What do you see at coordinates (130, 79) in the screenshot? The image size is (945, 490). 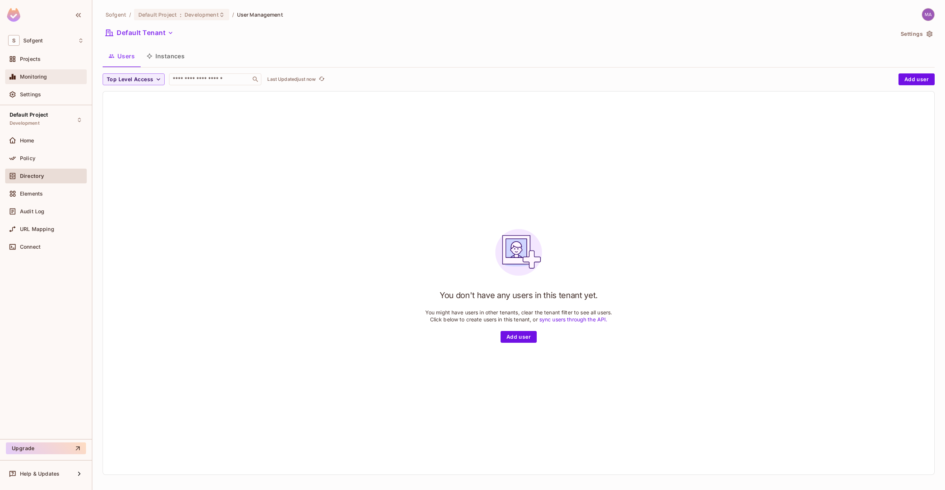 I see `span: Top Level Access` at bounding box center [130, 79].